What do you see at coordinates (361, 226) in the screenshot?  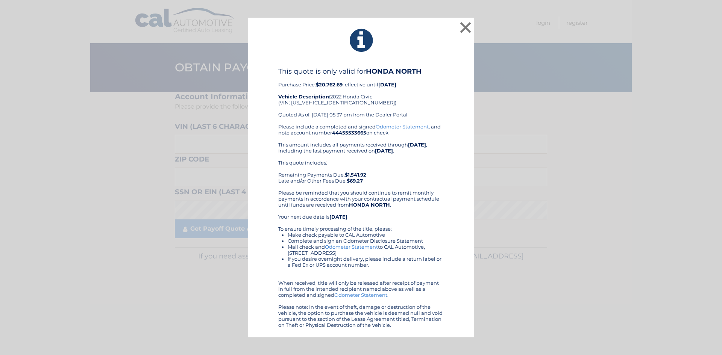 I see `div: Please include a completed and signed , and note account number on check. This amount includes al...` at bounding box center [361, 226].